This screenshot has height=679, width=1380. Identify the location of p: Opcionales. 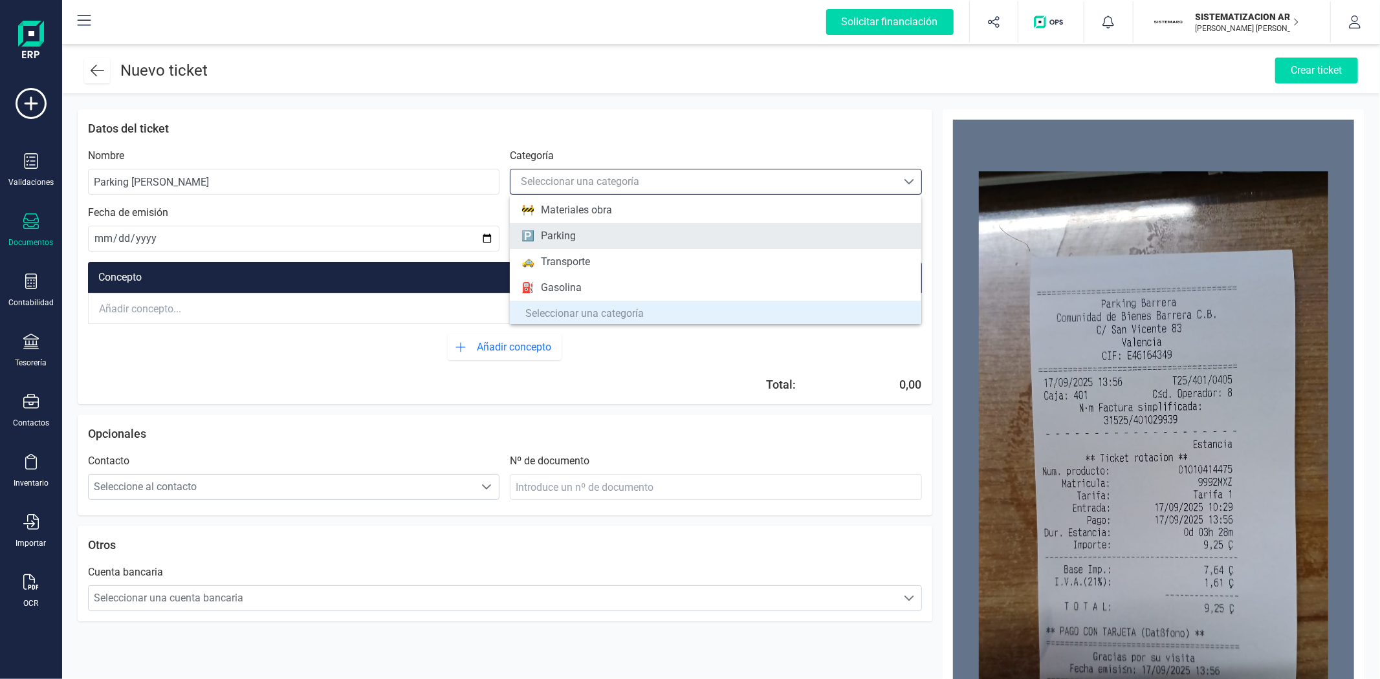
(505, 434).